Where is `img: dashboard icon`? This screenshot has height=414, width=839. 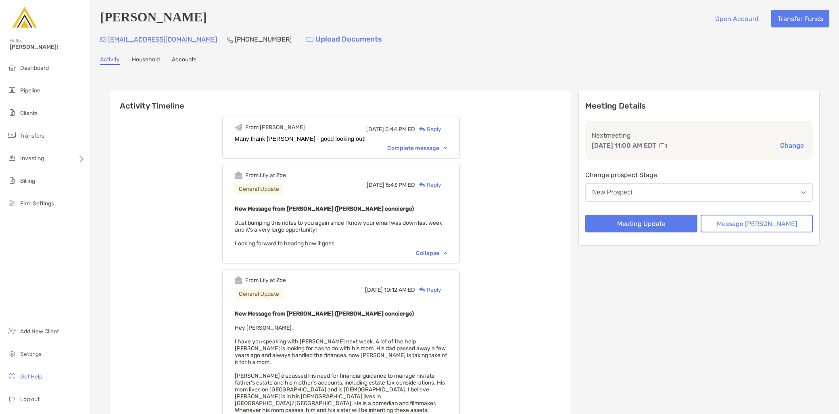
img: dashboard icon is located at coordinates (12, 67).